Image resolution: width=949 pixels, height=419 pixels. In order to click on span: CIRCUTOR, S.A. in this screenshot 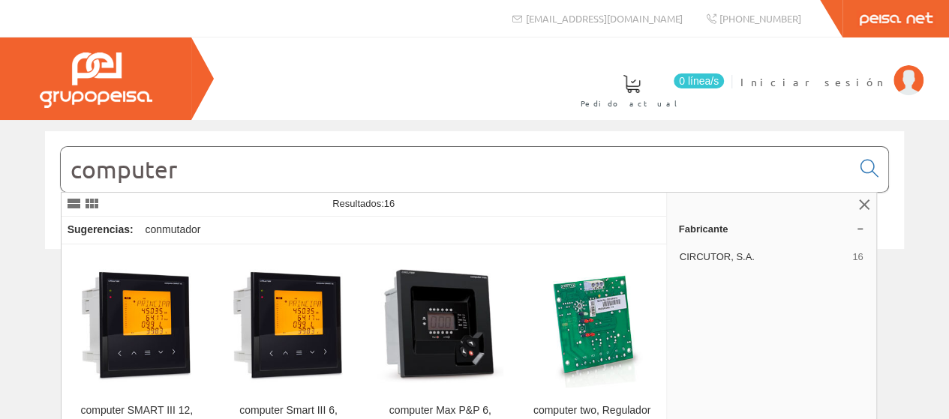, I will do `click(763, 257)`.